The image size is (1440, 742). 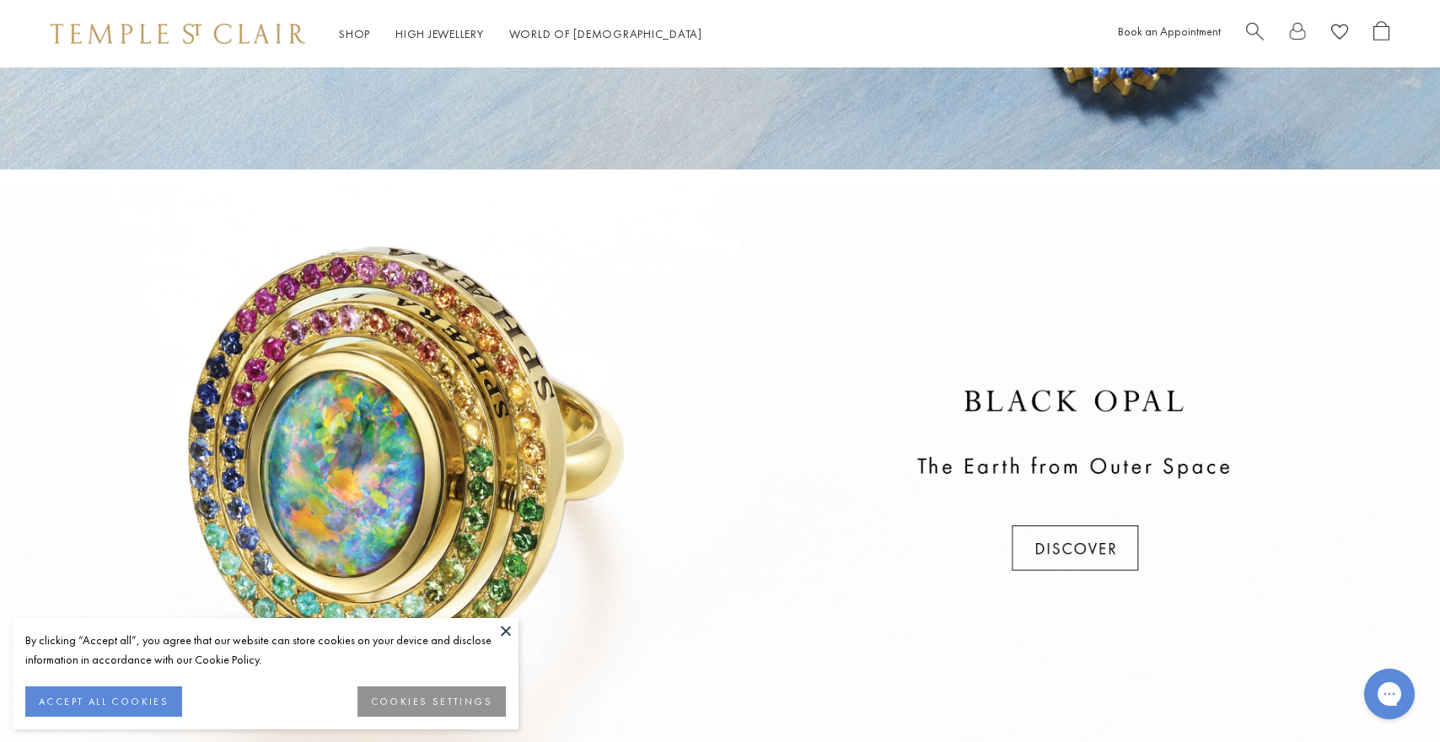 I want to click on img: Temple St. Clair, so click(x=178, y=34).